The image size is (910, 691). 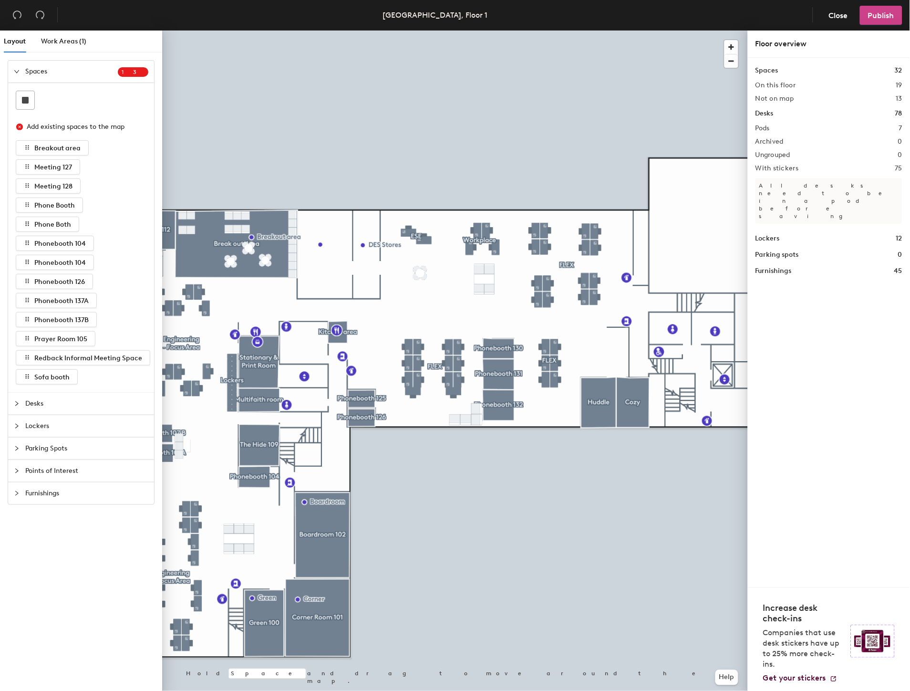 What do you see at coordinates (881, 15) in the screenshot?
I see `button: Publish` at bounding box center [881, 15].